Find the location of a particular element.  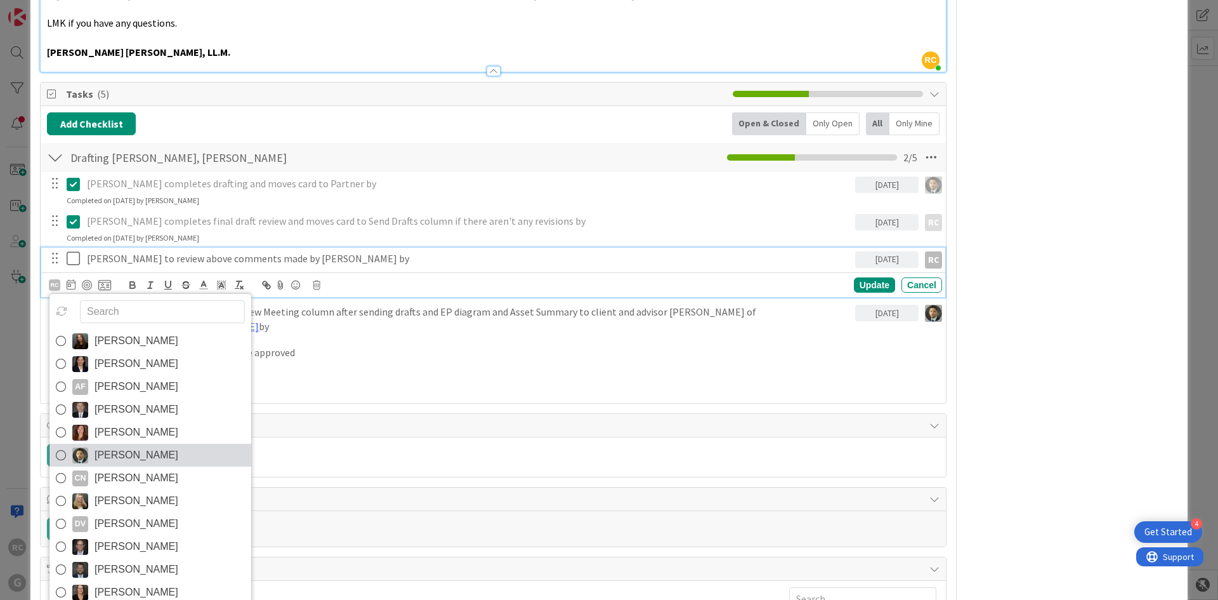

span: Comments is located at coordinates (494, 499).